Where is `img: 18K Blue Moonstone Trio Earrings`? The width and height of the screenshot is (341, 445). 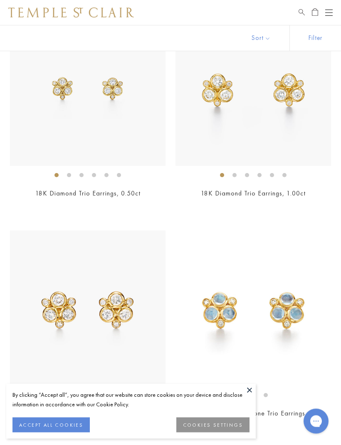 img: 18K Blue Moonstone Trio Earrings is located at coordinates (253, 309).